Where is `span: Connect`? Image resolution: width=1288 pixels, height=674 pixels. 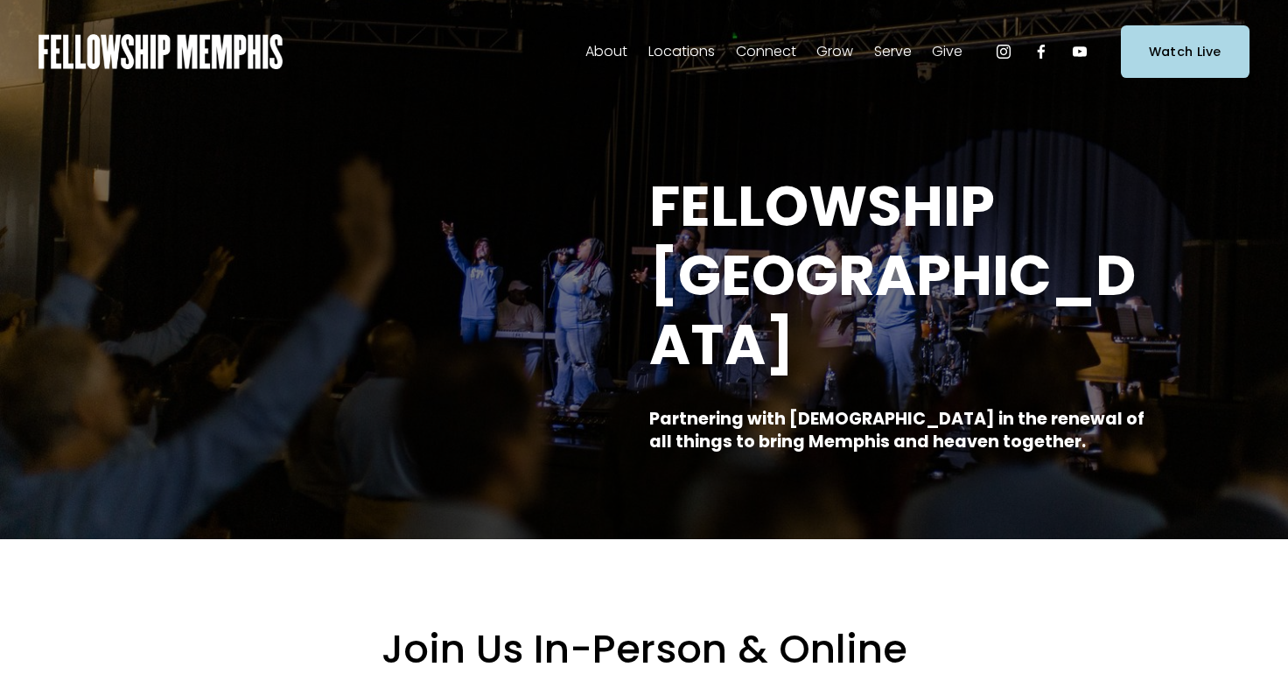 span: Connect is located at coordinates (765, 52).